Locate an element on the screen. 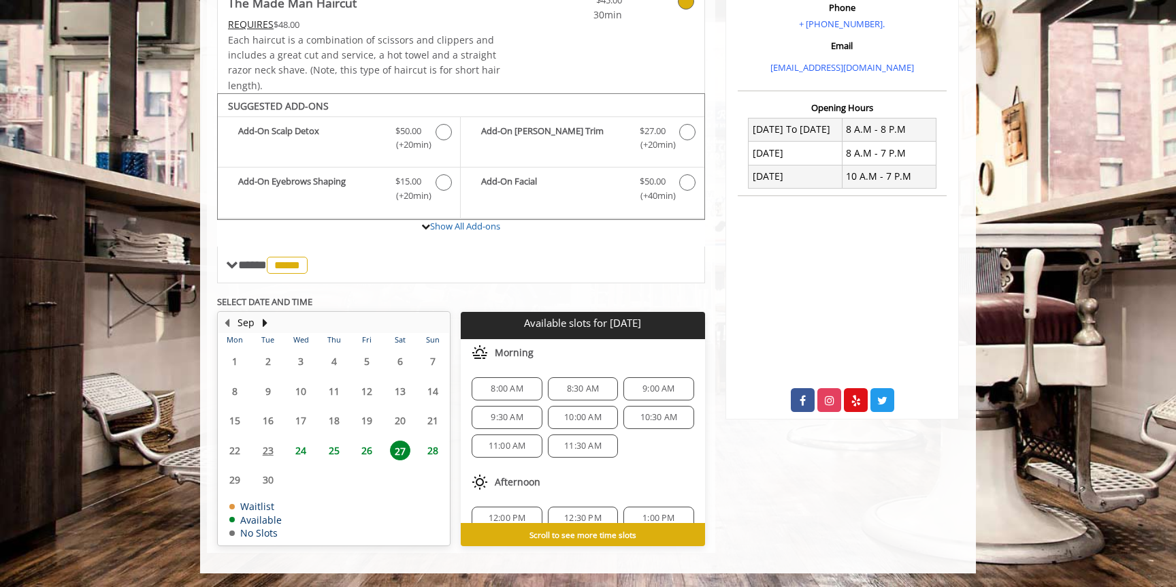 Image resolution: width=1176 pixels, height=587 pixels. span: 24 is located at coordinates (301, 450).